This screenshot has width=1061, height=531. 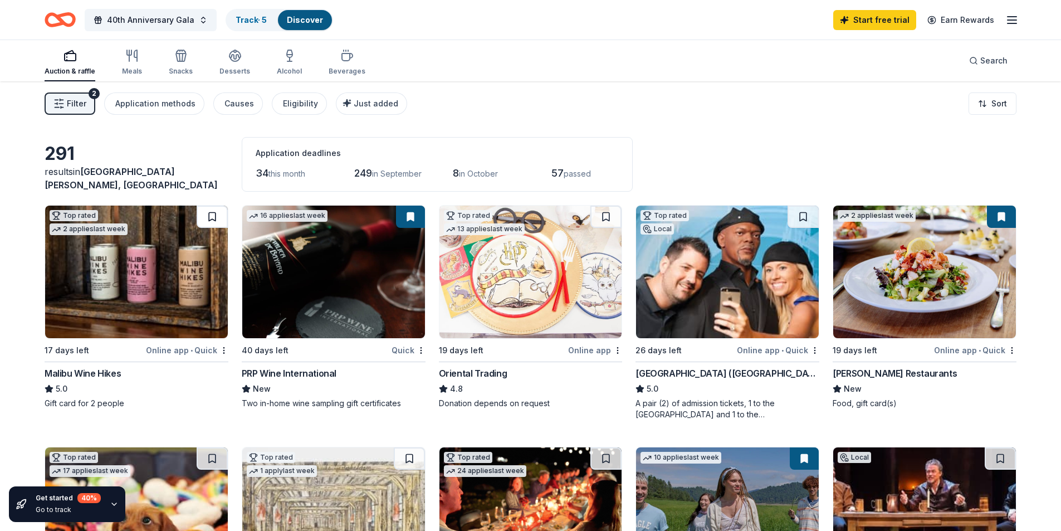 What do you see at coordinates (150, 20) in the screenshot?
I see `button: 40th Anniversary Gala` at bounding box center [150, 20].